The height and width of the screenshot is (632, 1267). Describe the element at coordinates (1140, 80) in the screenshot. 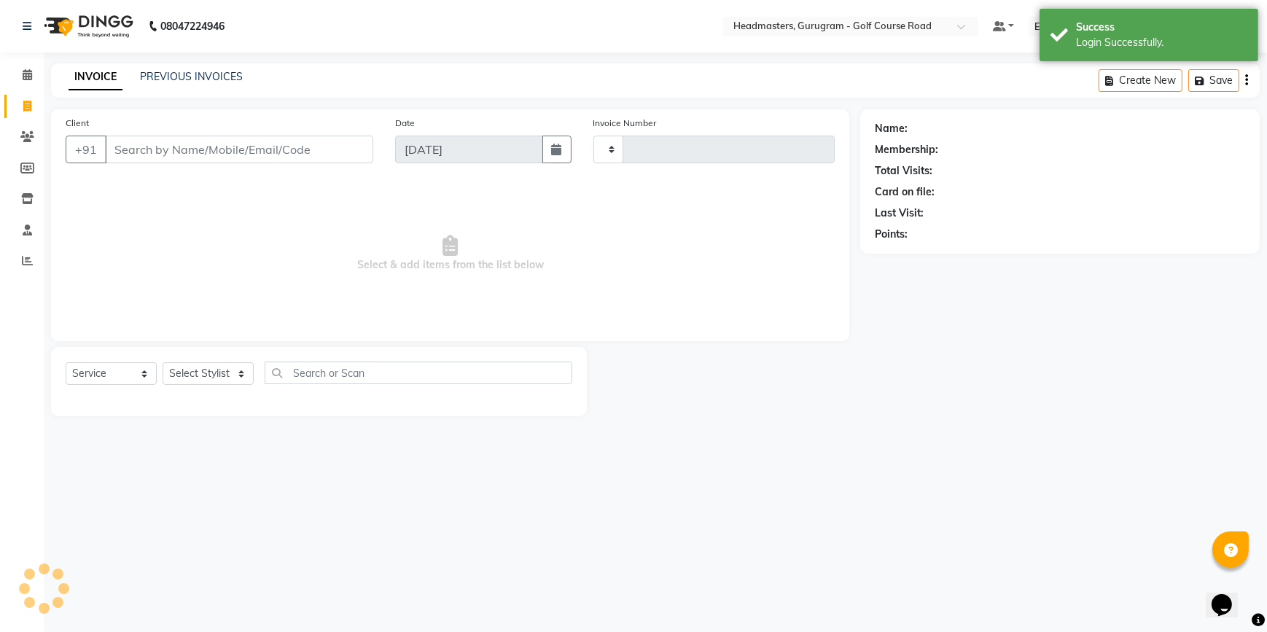

I see `button: Create New` at that location.